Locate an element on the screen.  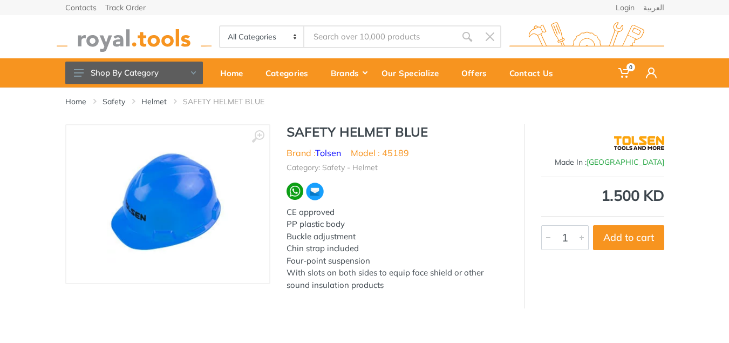
a: Login is located at coordinates (625, 8).